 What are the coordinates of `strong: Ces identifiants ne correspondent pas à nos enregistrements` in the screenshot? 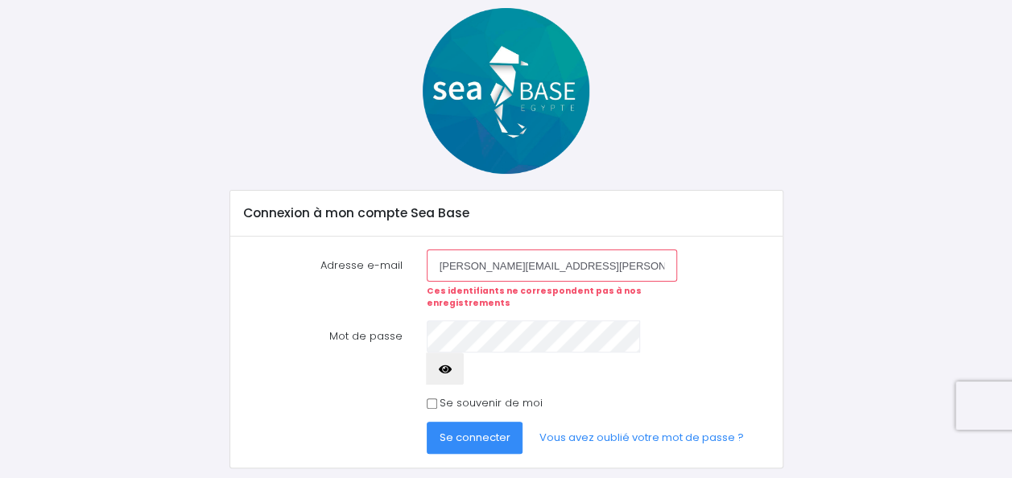 It's located at (534, 297).